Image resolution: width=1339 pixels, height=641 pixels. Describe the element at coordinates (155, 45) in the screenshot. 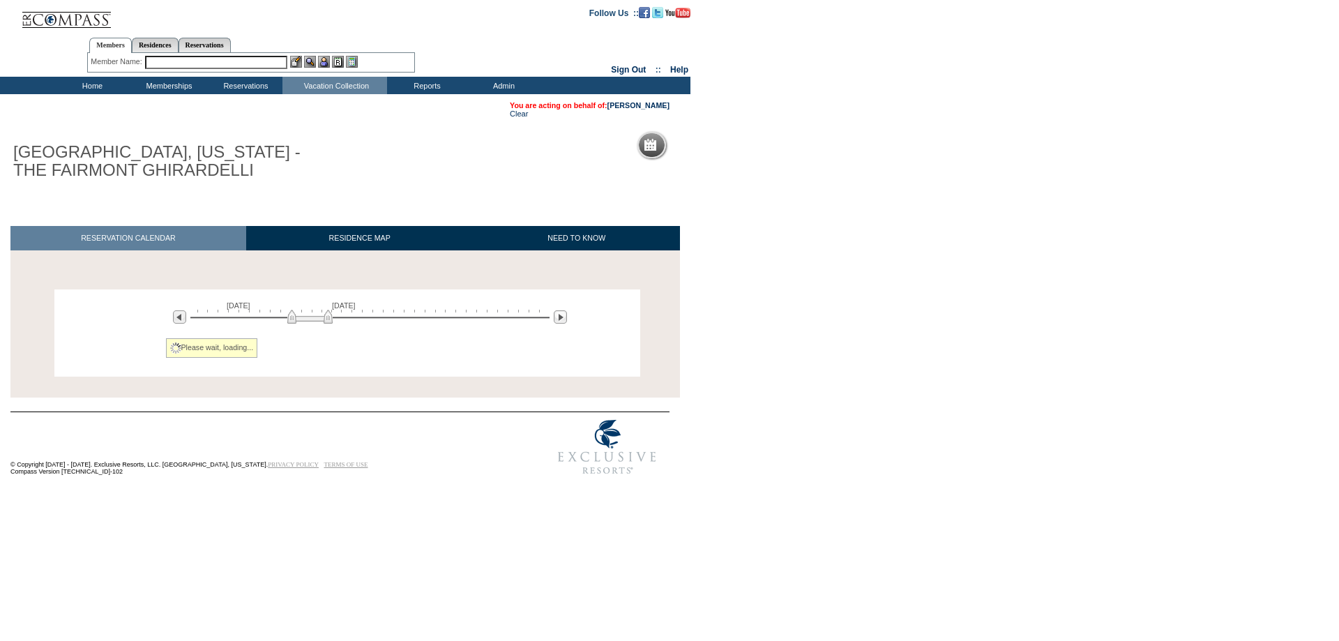

I see `a: Residences` at that location.